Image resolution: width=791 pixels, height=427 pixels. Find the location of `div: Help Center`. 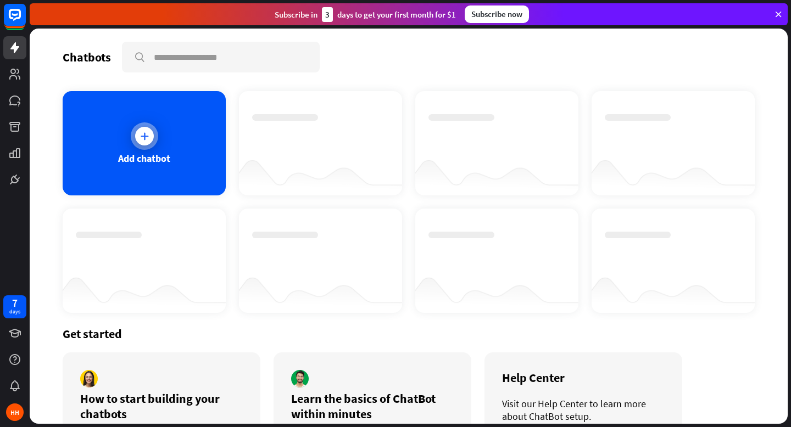

div: Help Center is located at coordinates (583, 378).